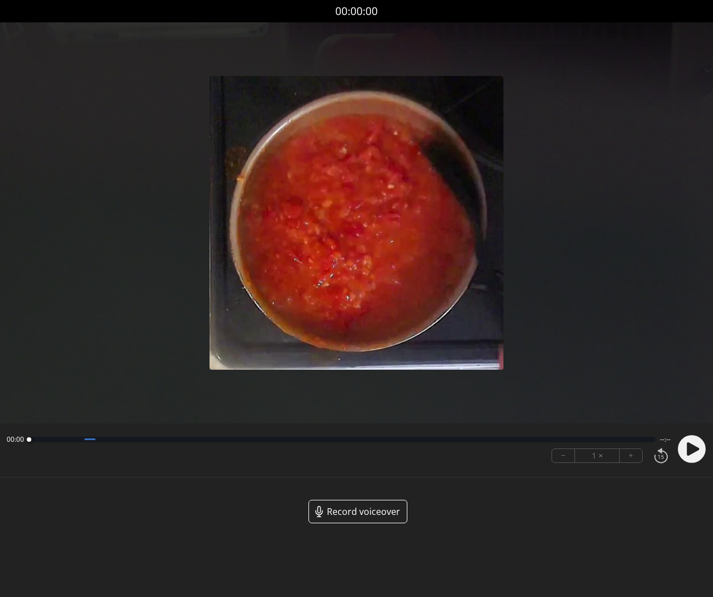  What do you see at coordinates (597, 456) in the screenshot?
I see `div: 1 ×` at bounding box center [597, 456].